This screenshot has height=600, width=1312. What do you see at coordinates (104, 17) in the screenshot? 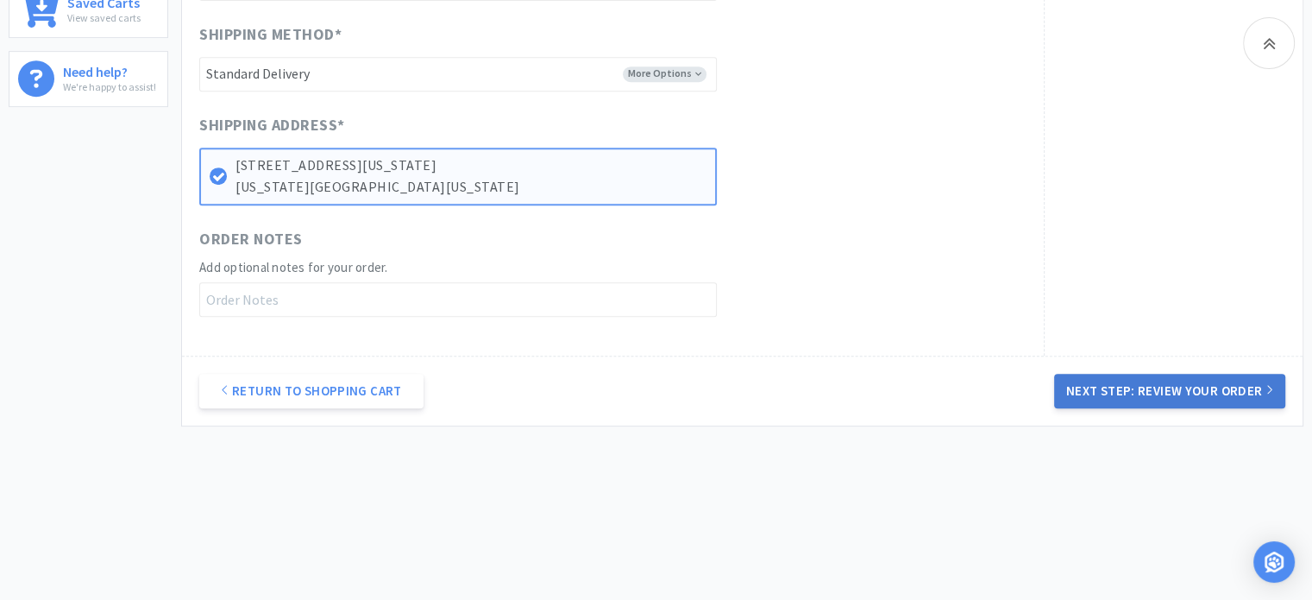
I see `p: View saved carts` at bounding box center [104, 17].